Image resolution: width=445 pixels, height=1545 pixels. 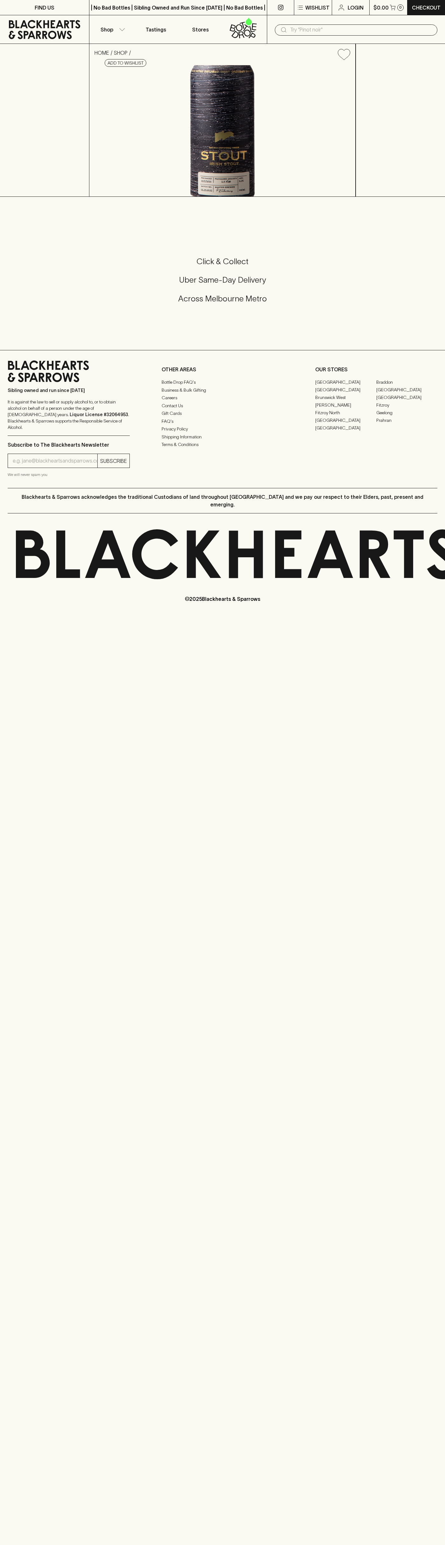 I want to click on input: Try "Pinot noir", so click(x=361, y=30).